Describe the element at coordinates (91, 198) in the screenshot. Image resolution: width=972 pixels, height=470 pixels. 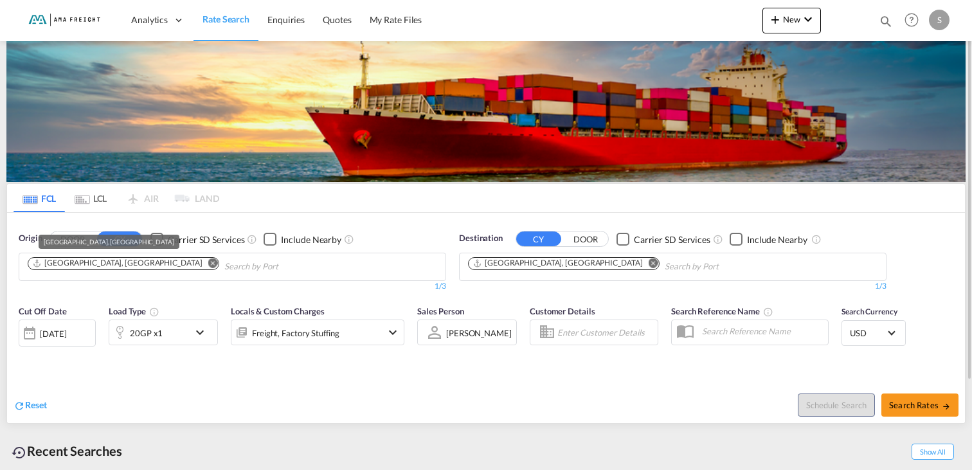
I see `md-tab-item: LCL` at that location.